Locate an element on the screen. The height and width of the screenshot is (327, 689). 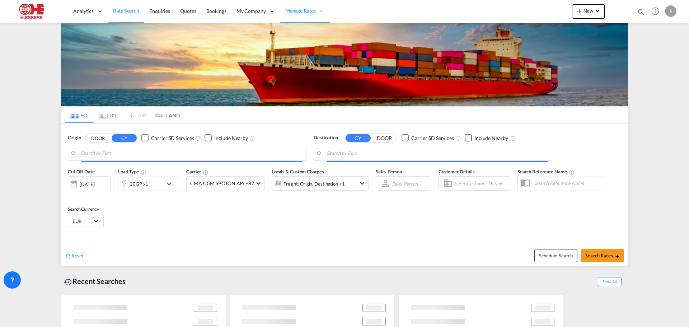
span: Help is located at coordinates (656, 11).